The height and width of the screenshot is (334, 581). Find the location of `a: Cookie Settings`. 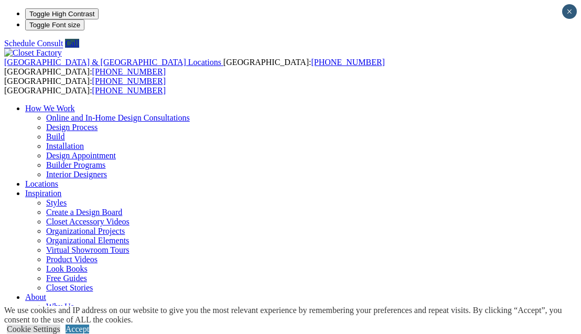

a: Cookie Settings is located at coordinates (34, 329).